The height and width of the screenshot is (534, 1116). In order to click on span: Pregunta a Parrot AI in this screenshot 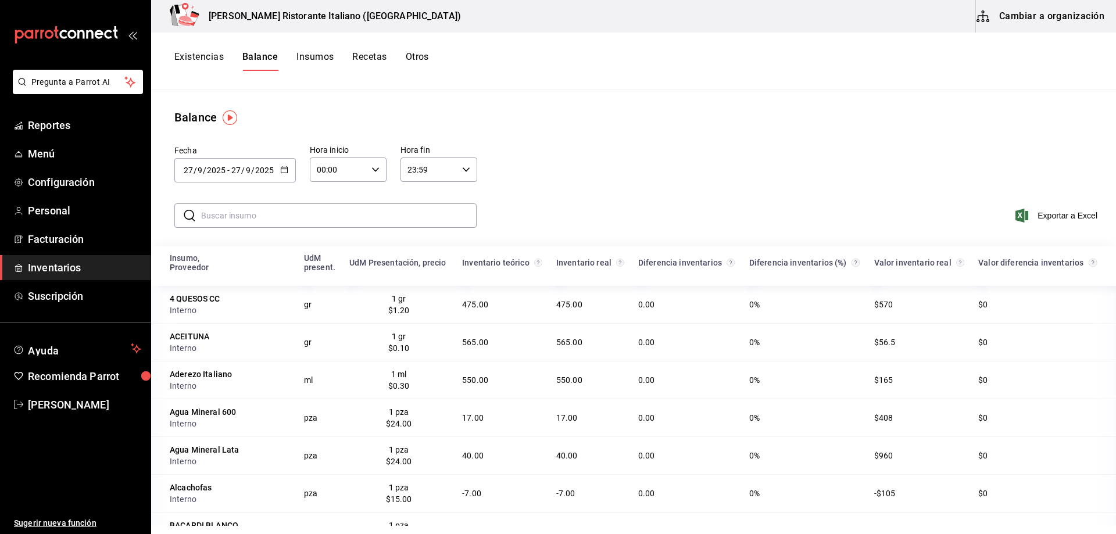, I will do `click(78, 82)`.